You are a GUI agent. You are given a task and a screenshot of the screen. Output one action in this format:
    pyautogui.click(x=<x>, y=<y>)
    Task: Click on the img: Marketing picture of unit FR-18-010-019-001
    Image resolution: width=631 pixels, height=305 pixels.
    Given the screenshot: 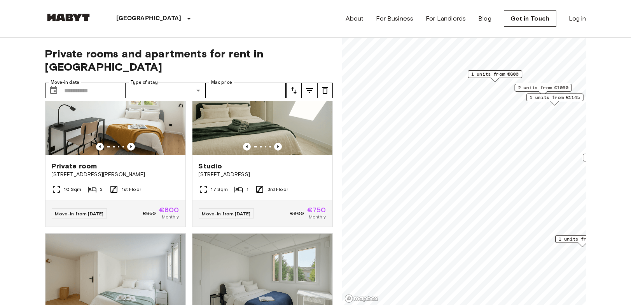 What is the action you would take?
    pyautogui.click(x=262, y=109)
    